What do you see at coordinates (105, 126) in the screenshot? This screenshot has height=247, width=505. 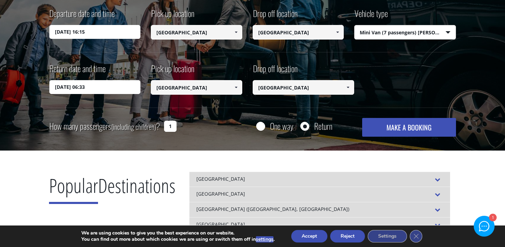 I see `label: How many passengers ?` at bounding box center [105, 126].